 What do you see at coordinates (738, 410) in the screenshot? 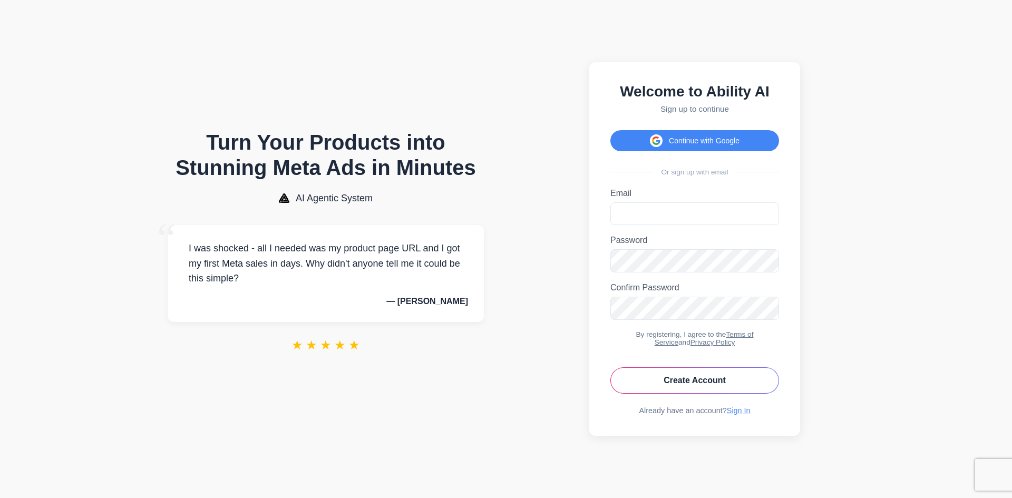
I see `a: Sign In` at bounding box center [738, 410].